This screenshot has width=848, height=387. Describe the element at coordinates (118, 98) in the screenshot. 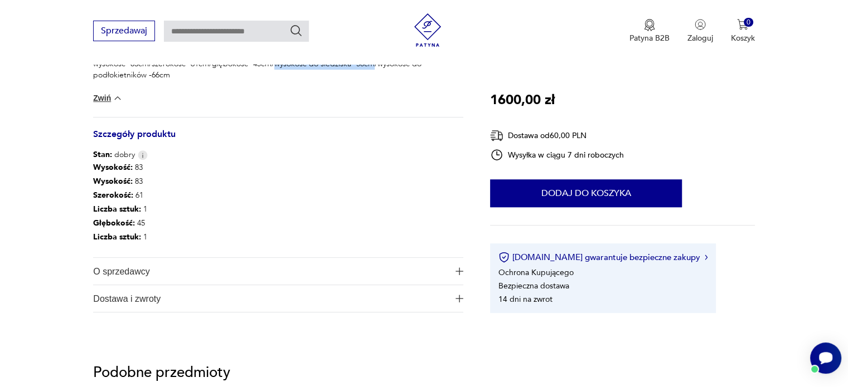

I see `img: chevron down` at that location.